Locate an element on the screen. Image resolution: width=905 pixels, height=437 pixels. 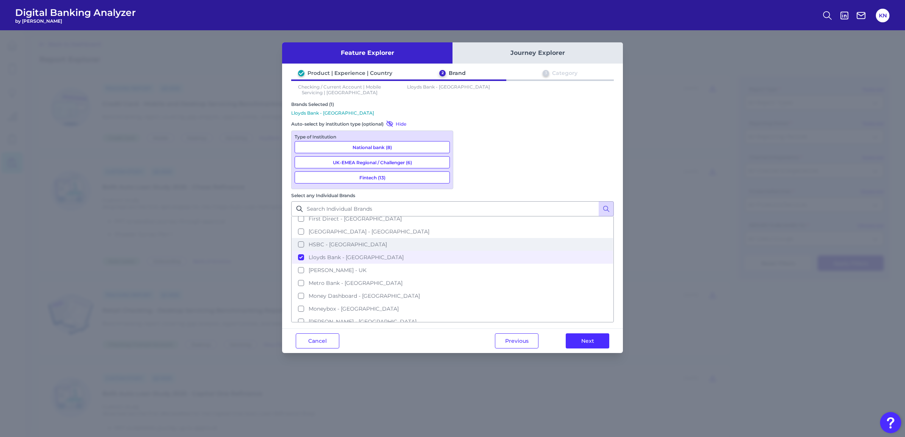
button: National bank (8) is located at coordinates (372, 147).